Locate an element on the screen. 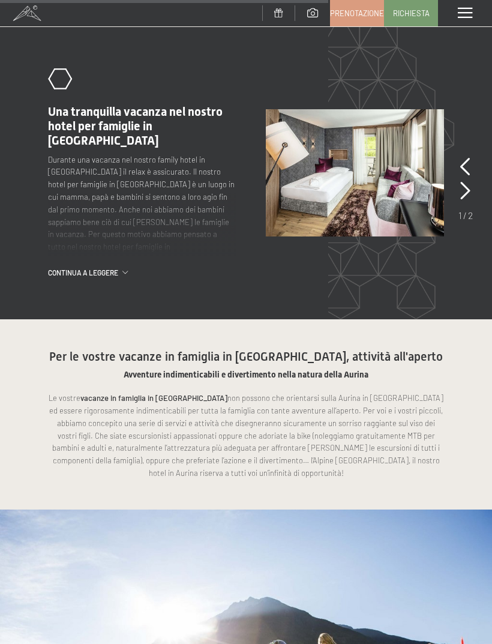 The width and height of the screenshot is (492, 644). img: Hotel per famiglie in Alto Adige is located at coordinates (355, 173).